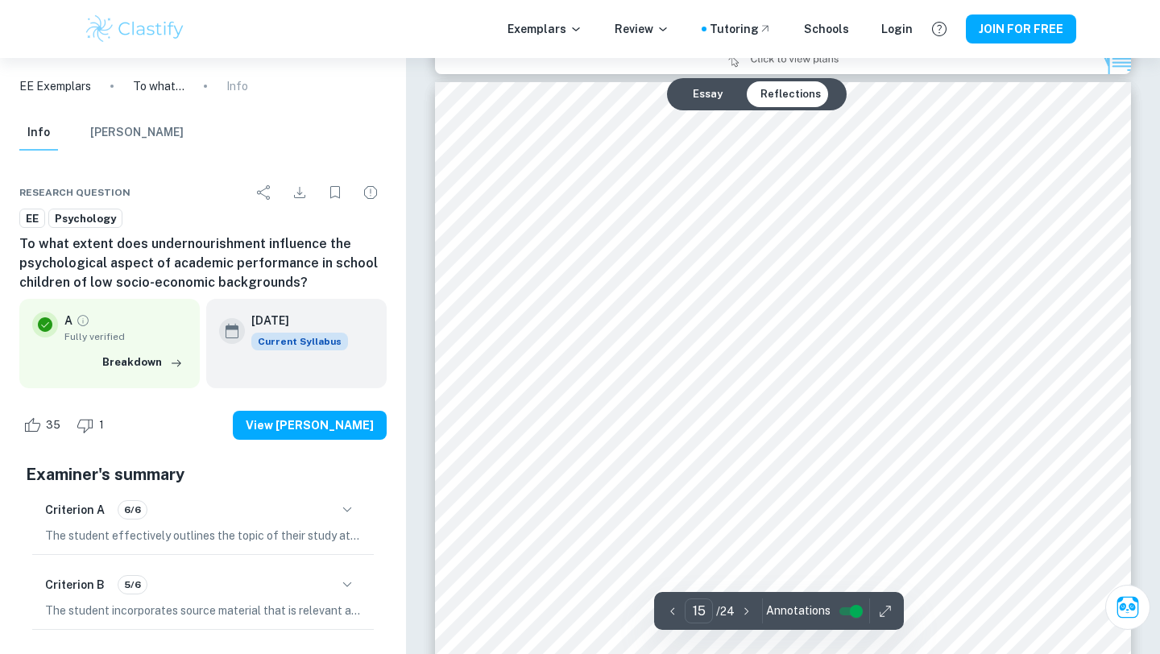 This screenshot has height=654, width=1160. Describe the element at coordinates (143, 363) in the screenshot. I see `button: Breakdown` at that location.